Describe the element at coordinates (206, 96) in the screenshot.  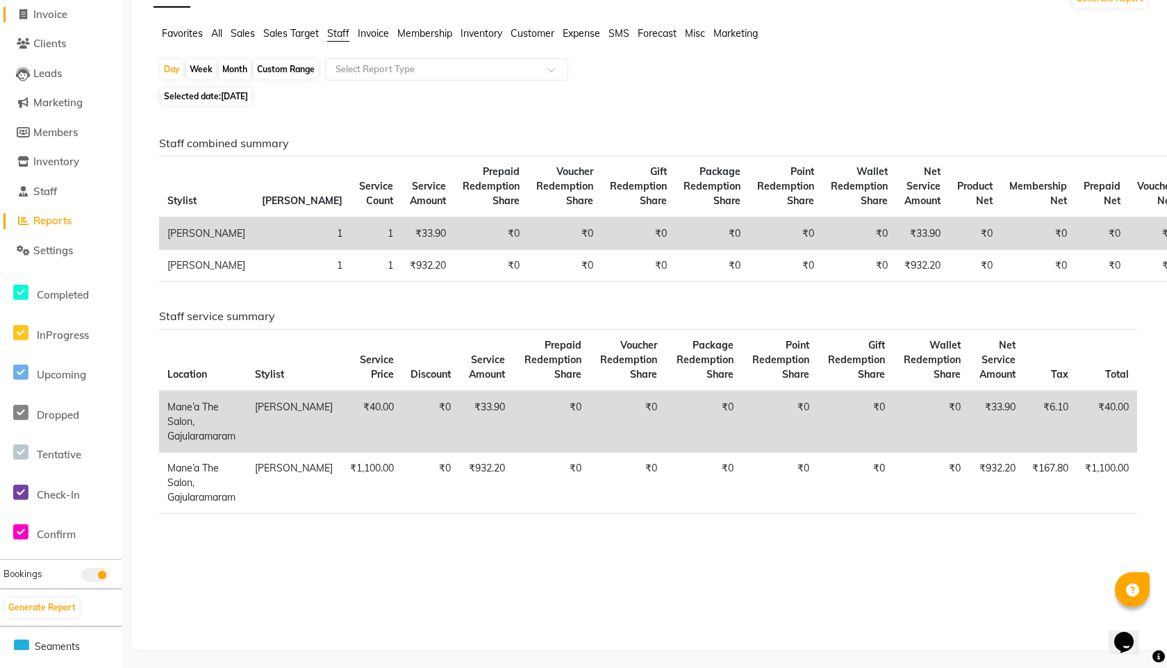
I see `span: Selected date:` at that location.